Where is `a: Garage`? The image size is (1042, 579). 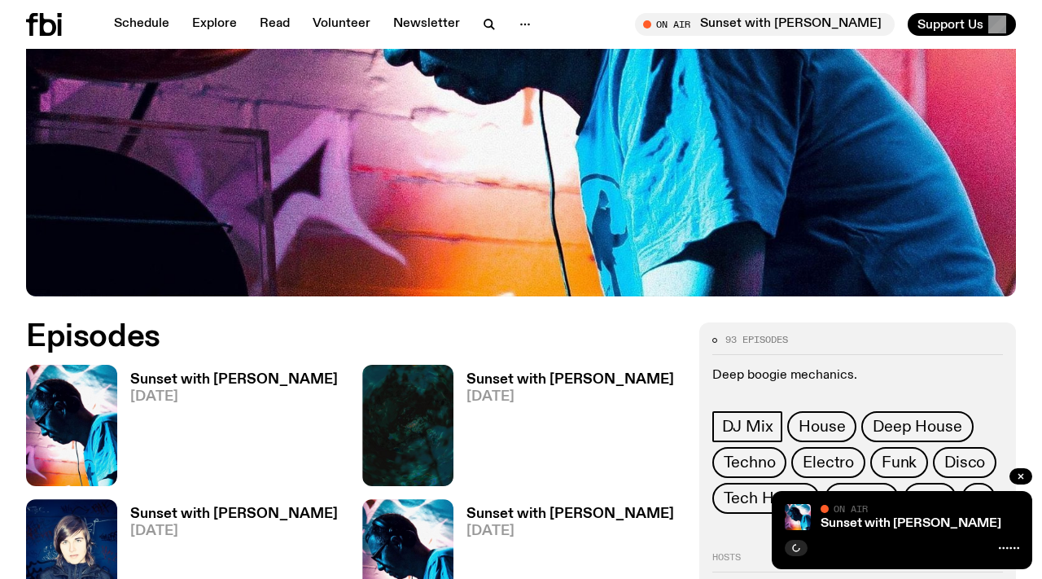 a: Garage is located at coordinates (862, 498).